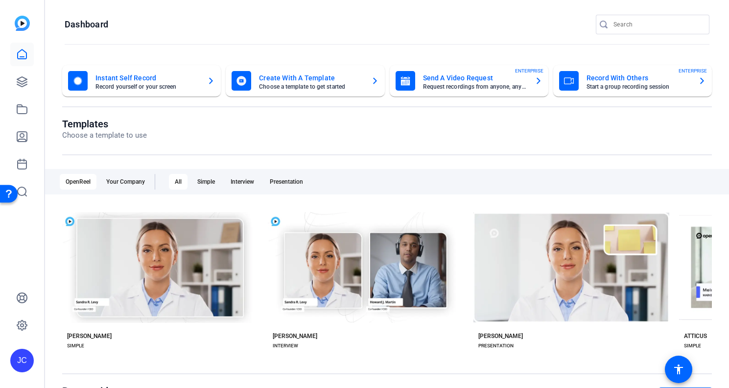 The image size is (729, 388). Describe the element at coordinates (206, 182) in the screenshot. I see `div: Simple` at that location.